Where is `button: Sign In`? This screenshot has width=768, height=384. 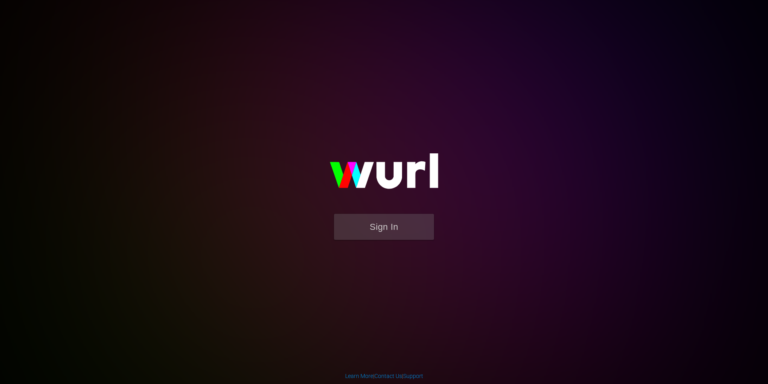
button: Sign In is located at coordinates (384, 227).